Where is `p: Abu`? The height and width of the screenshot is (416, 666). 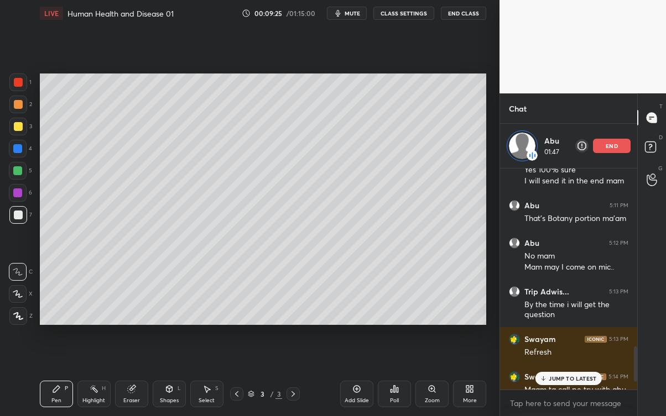 p: Abu is located at coordinates (551, 141).